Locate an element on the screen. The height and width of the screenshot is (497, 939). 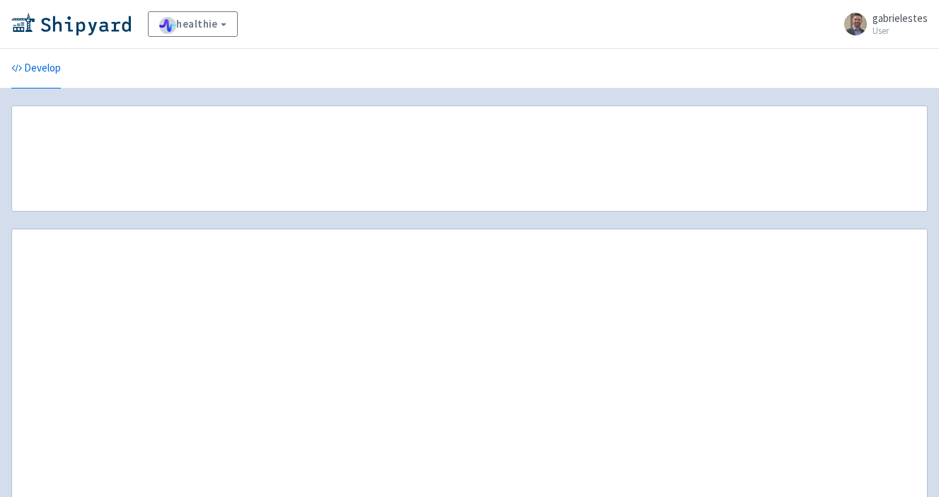
small: User is located at coordinates (900, 30).